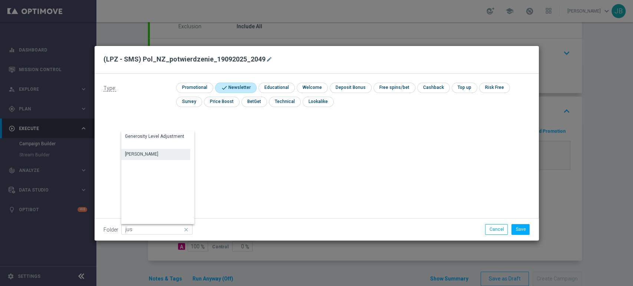 The image size is (633, 286). What do you see at coordinates (187, 230) in the screenshot?
I see `i: close` at bounding box center [187, 230].